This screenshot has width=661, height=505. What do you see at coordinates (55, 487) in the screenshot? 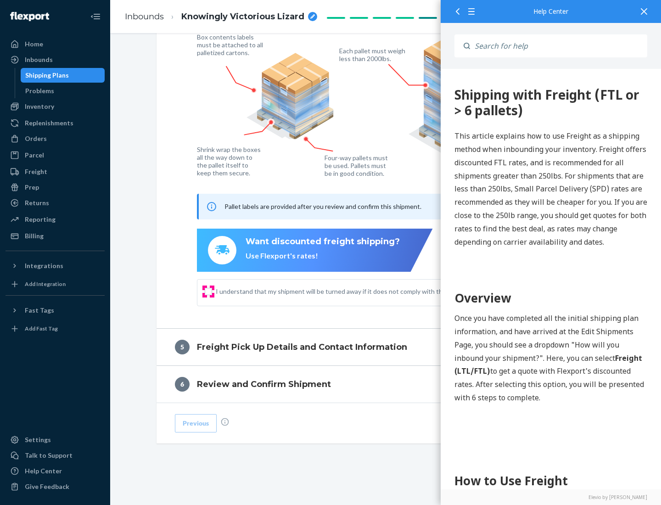
I see `button: Give Feedback` at bounding box center [55, 487].